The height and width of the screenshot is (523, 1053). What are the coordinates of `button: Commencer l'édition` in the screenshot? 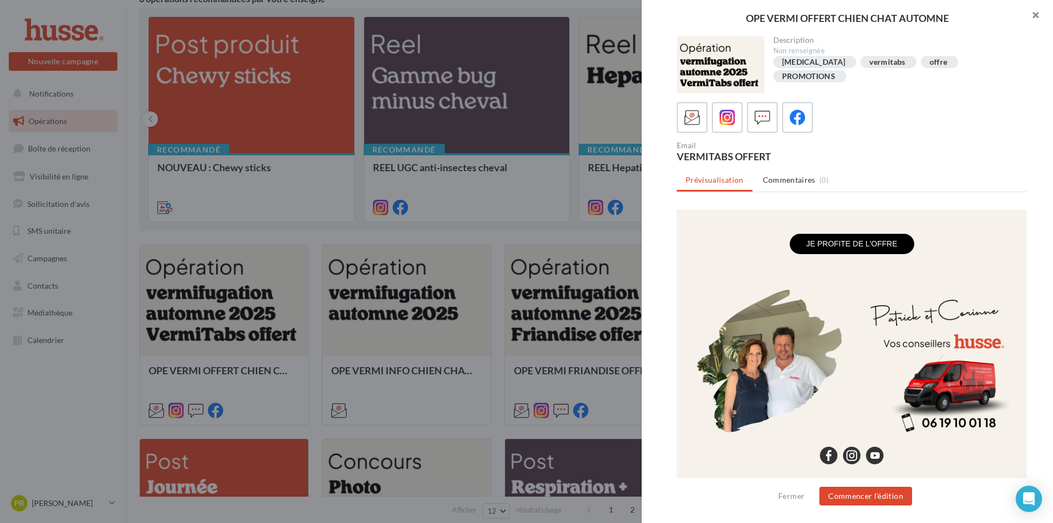 It's located at (866, 496).